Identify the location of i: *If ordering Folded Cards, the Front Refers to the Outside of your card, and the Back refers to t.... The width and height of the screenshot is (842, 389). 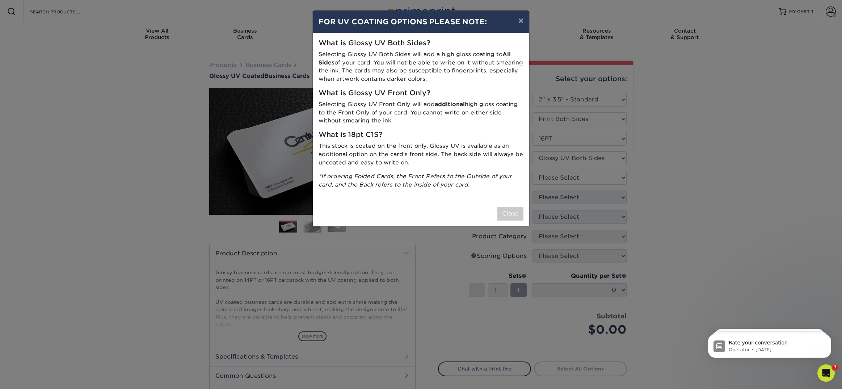
(415, 180).